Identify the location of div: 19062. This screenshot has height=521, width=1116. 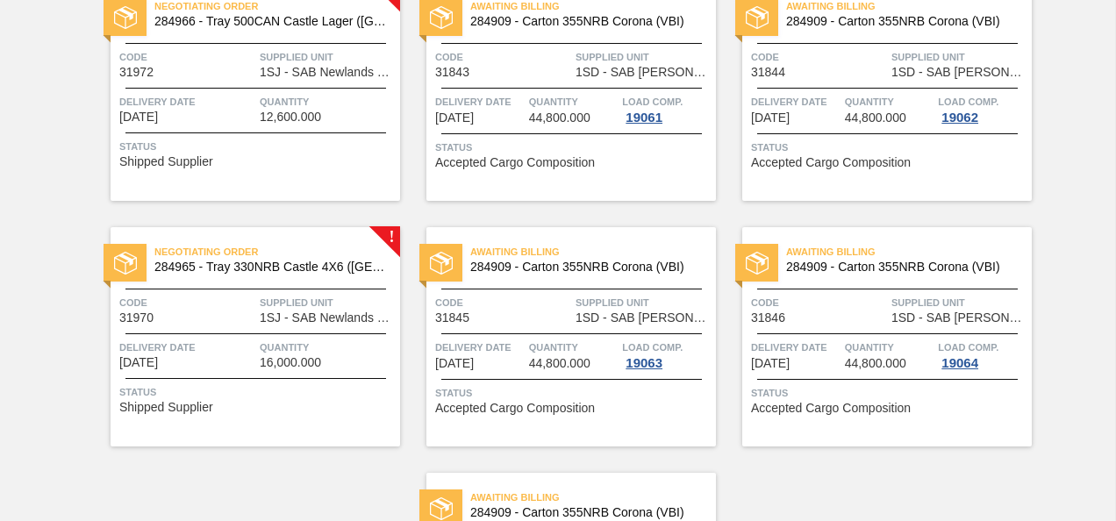
(960, 118).